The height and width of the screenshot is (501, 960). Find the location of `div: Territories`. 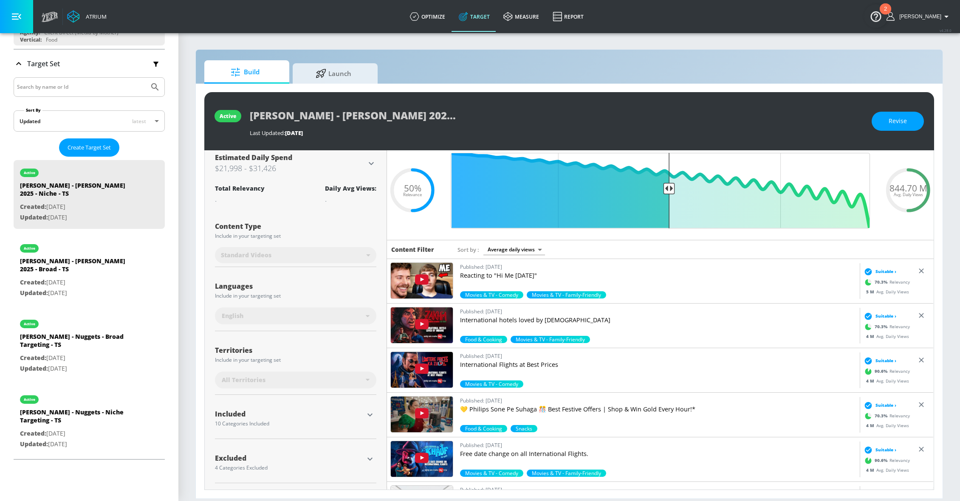

div: Territories is located at coordinates (296, 350).